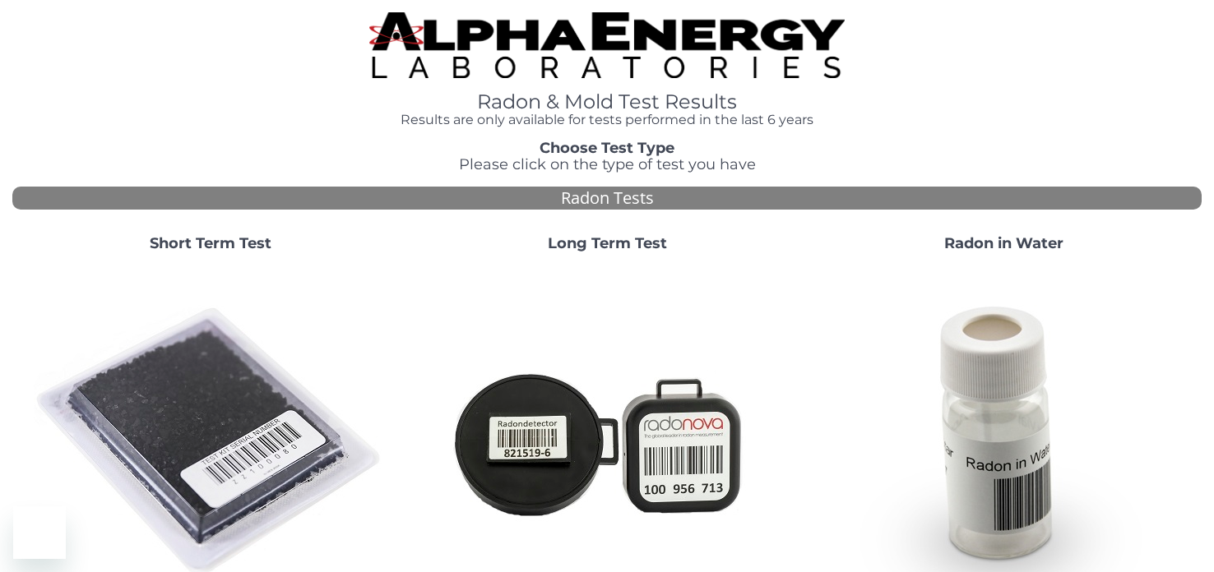 The width and height of the screenshot is (1214, 572). Describe the element at coordinates (607, 148) in the screenshot. I see `strong: Choose Test Type` at that location.